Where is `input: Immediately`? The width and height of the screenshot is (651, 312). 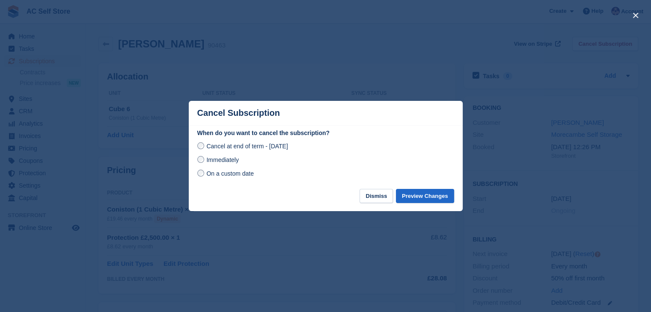
input: Immediately is located at coordinates (201, 160).